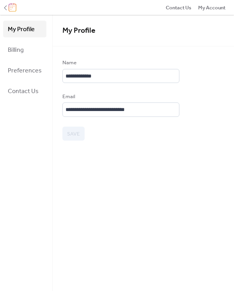 The width and height of the screenshot is (234, 291). Describe the element at coordinates (25, 50) in the screenshot. I see `a: Billing` at that location.